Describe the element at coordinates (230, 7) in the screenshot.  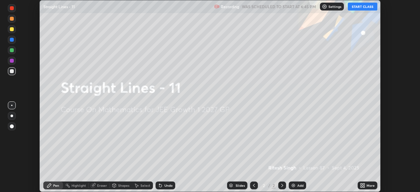
I see `p: Recording` at that location.